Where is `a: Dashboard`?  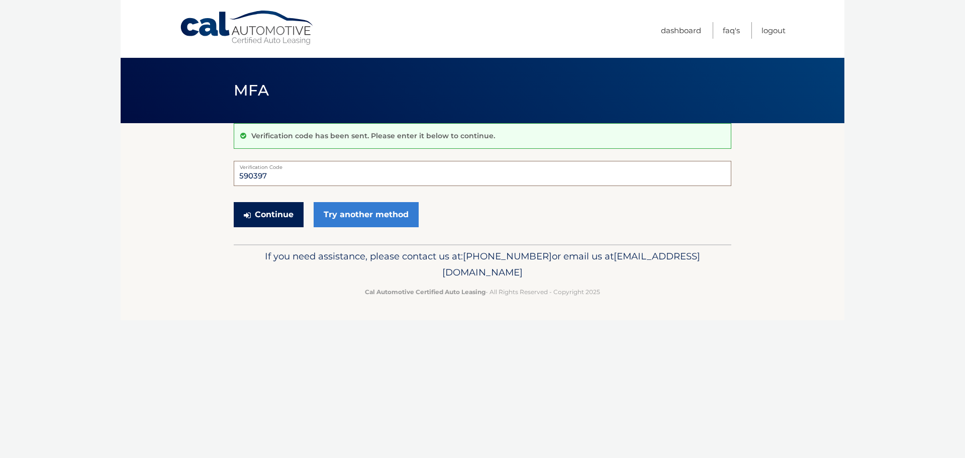
a: Dashboard is located at coordinates (681, 30).